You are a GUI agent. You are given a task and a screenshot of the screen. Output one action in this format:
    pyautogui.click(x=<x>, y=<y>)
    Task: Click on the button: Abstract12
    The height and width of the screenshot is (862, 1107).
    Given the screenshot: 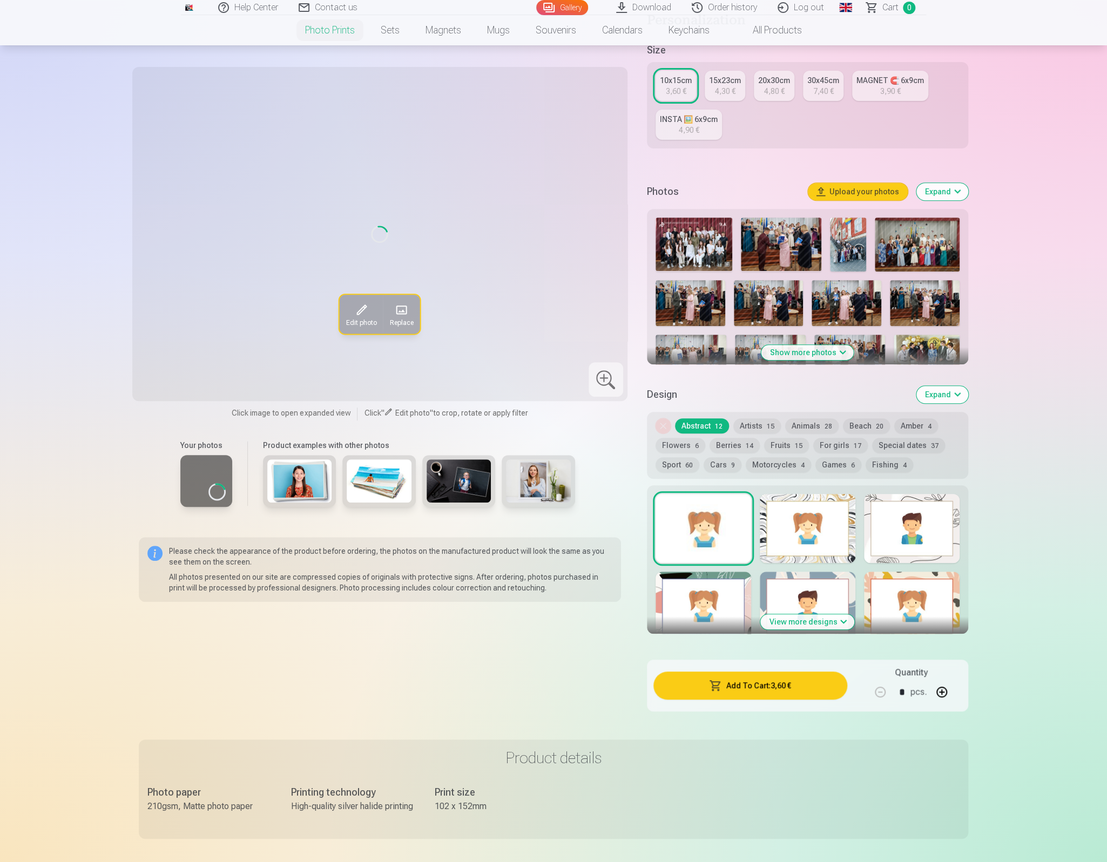 What is the action you would take?
    pyautogui.click(x=702, y=426)
    